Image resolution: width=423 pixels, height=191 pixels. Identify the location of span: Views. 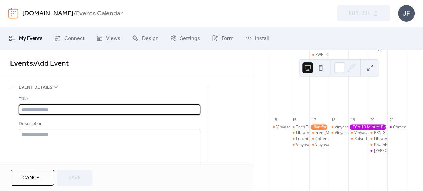
(113, 39).